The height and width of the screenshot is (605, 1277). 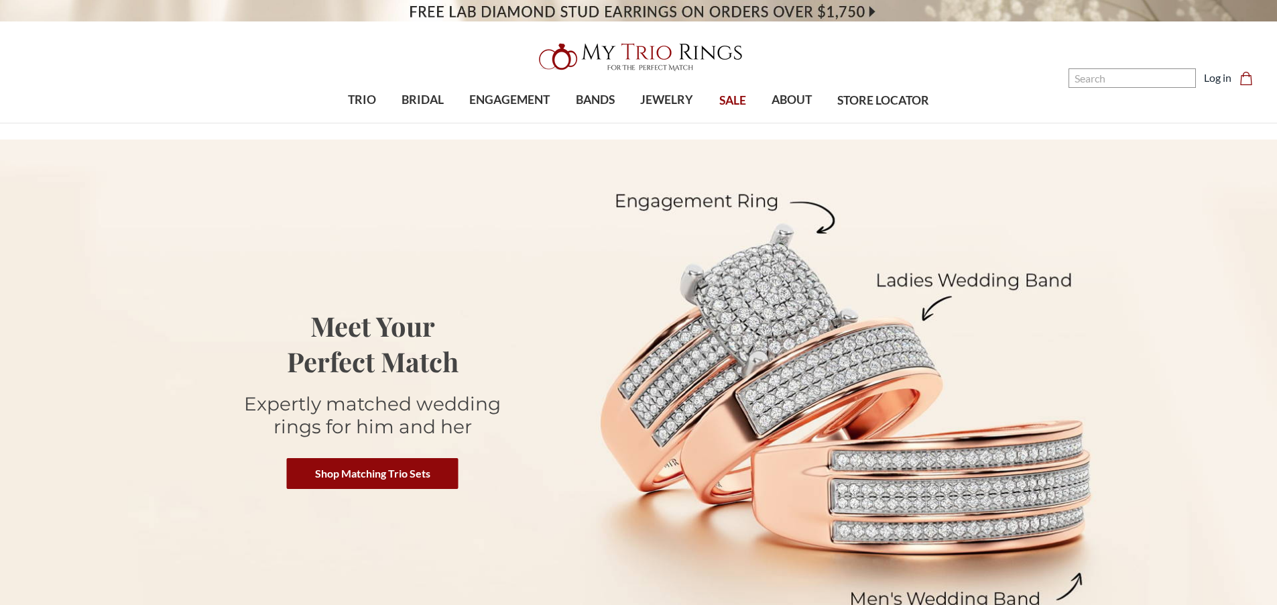 What do you see at coordinates (1218, 78) in the screenshot?
I see `a: Log in` at bounding box center [1218, 78].